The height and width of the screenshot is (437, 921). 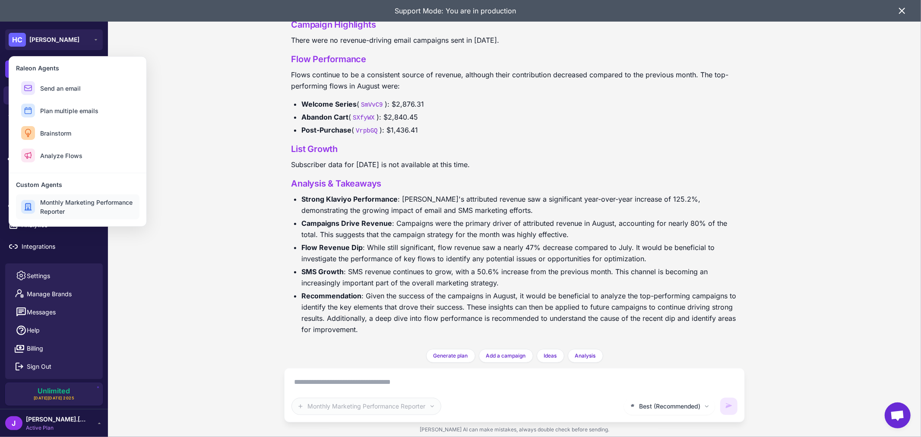 I want to click on li: ( ): $1,436.41, so click(x=520, y=130).